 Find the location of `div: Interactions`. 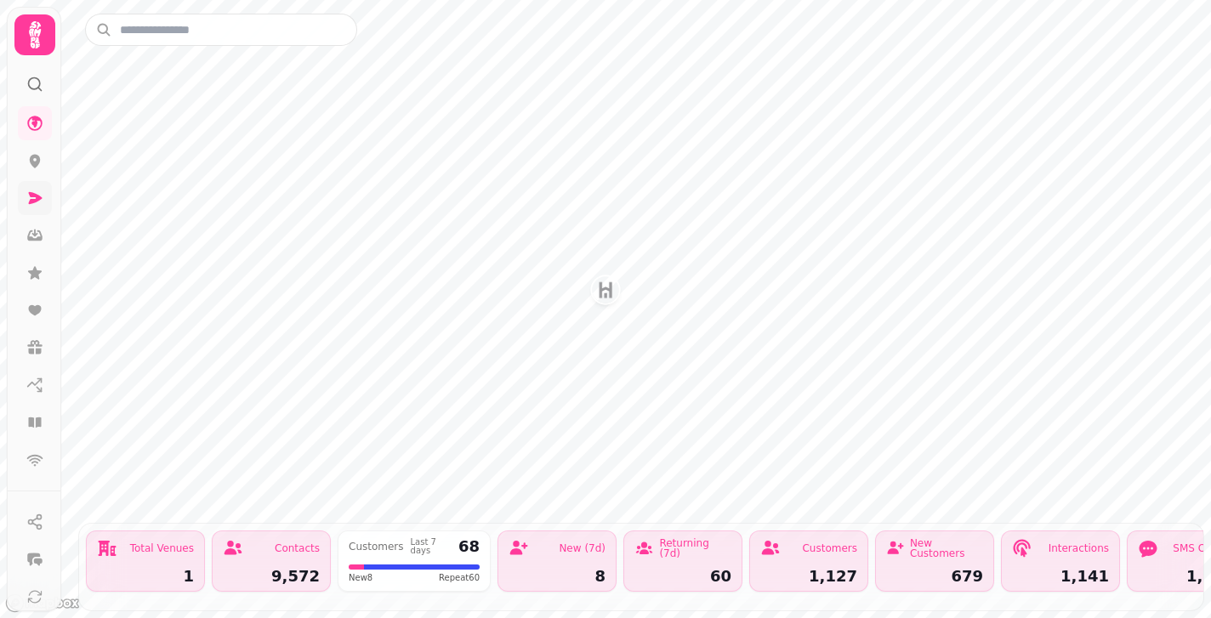

div: Interactions is located at coordinates (1078, 549).